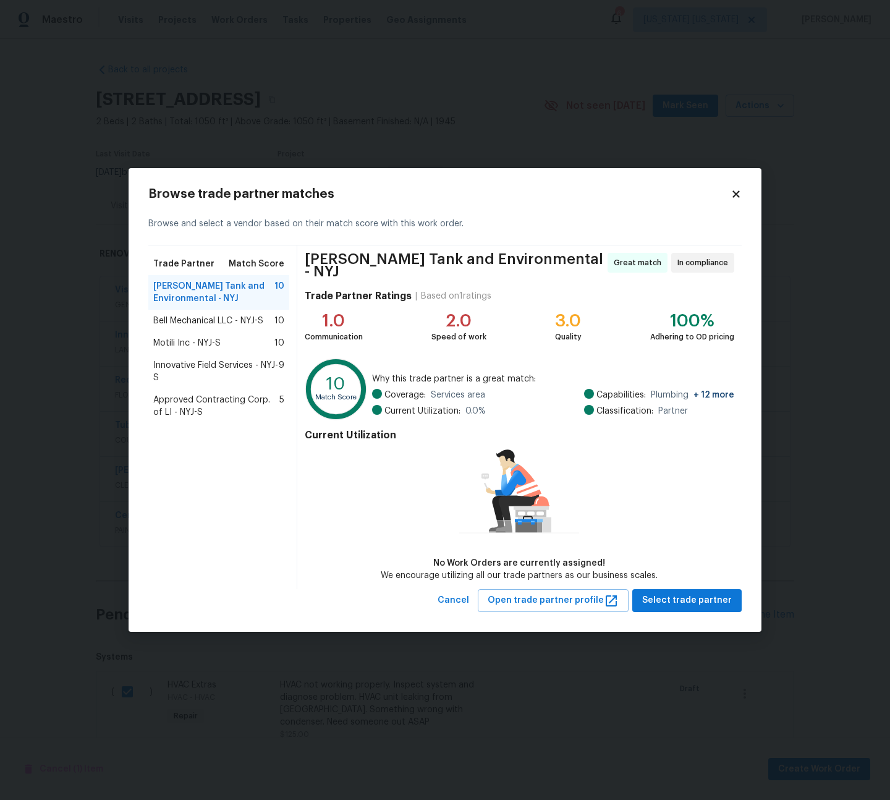 This screenshot has width=890, height=800. What do you see at coordinates (459, 321) in the screenshot?
I see `div: 2.0` at bounding box center [459, 321].